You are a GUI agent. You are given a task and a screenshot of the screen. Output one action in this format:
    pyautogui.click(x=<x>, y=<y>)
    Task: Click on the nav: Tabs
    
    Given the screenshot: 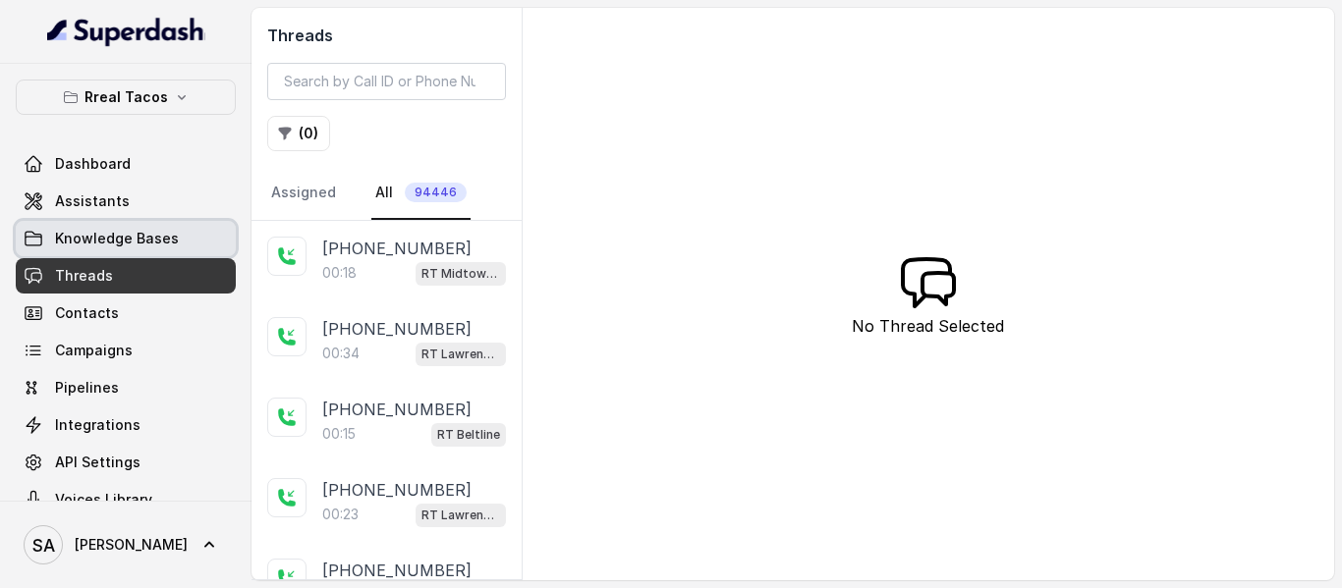 What is the action you would take?
    pyautogui.click(x=386, y=194)
    